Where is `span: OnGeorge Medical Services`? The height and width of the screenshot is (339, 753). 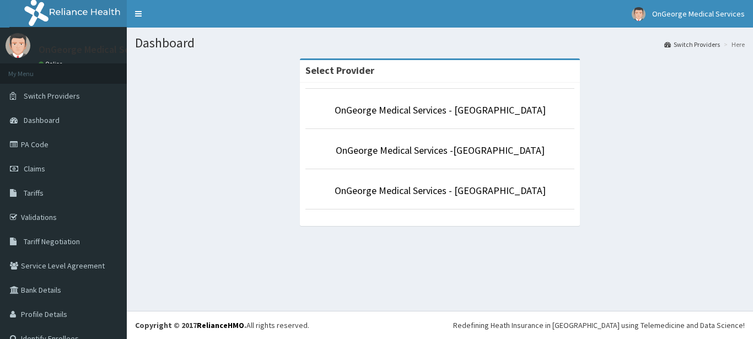 span: OnGeorge Medical Services is located at coordinates (699, 14).